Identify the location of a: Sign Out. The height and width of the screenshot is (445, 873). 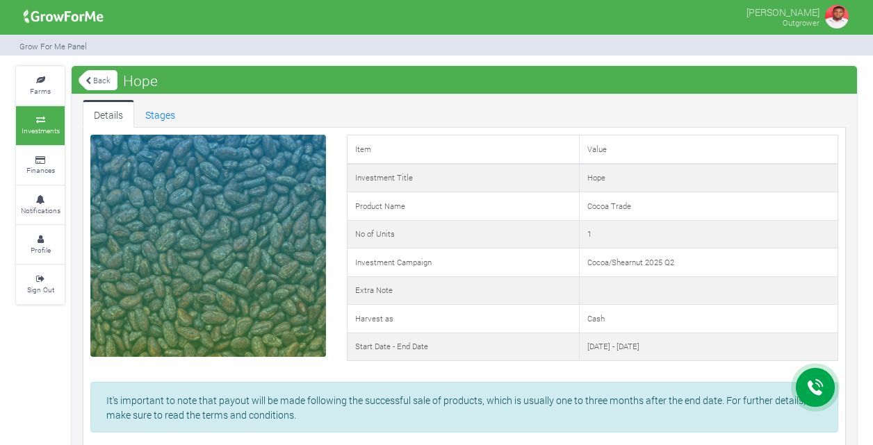
(40, 284).